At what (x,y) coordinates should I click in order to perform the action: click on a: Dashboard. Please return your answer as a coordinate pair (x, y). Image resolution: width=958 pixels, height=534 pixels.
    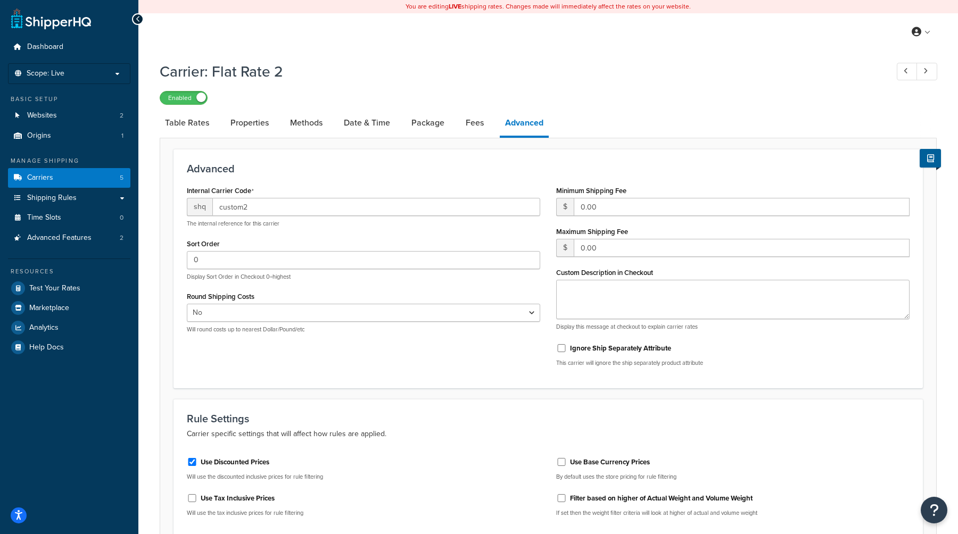
    Looking at the image, I should click on (69, 47).